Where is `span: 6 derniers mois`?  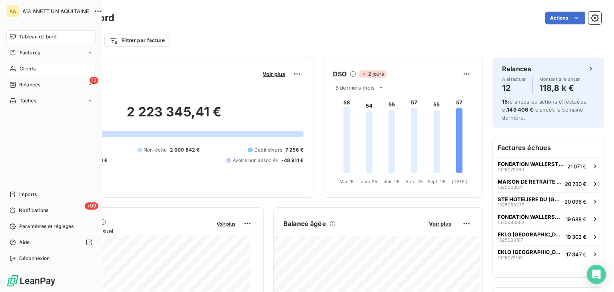 span: 6 derniers mois is located at coordinates (355, 88).